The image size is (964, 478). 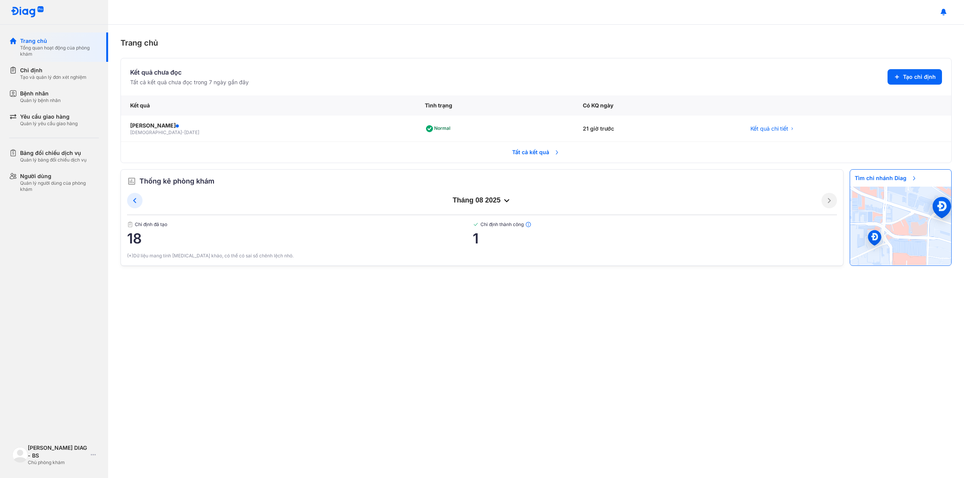 What do you see at coordinates (49, 124) in the screenshot?
I see `div: Quản lý yêu cầu giao hàng` at bounding box center [49, 124].